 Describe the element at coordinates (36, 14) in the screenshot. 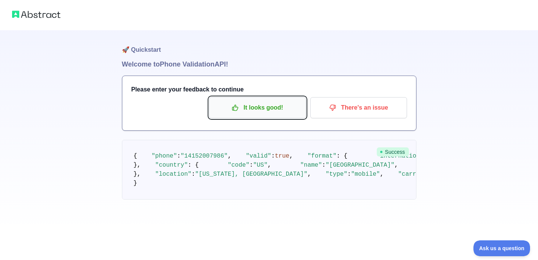

I see `img: Abstract logo` at that location.